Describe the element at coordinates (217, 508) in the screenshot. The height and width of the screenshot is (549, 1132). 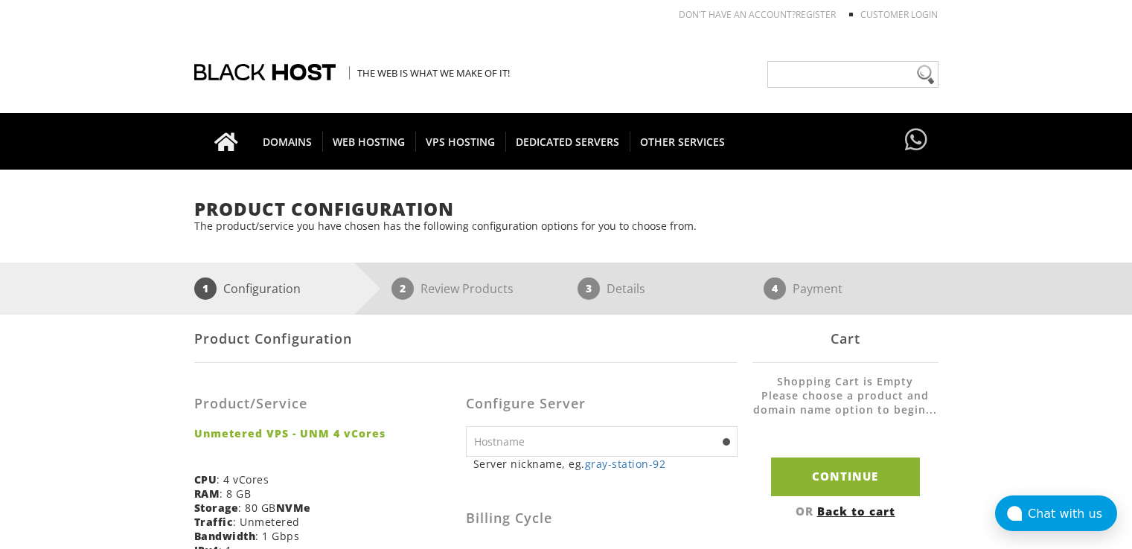
I see `b: Storage` at that location.